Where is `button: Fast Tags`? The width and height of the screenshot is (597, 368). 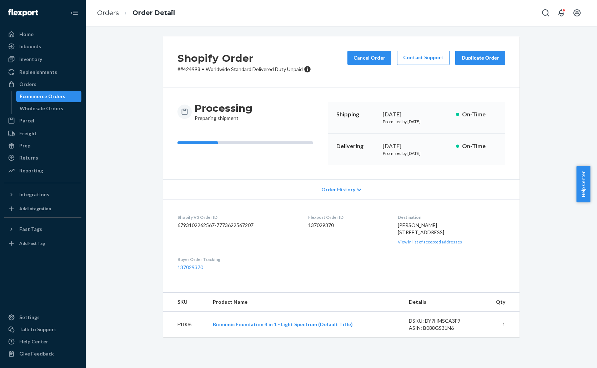 button: Fast Tags is located at coordinates (43, 229).